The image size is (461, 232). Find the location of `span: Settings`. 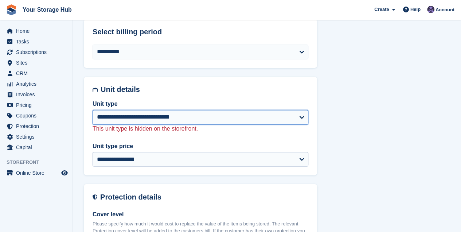

span: Settings is located at coordinates (38, 137).